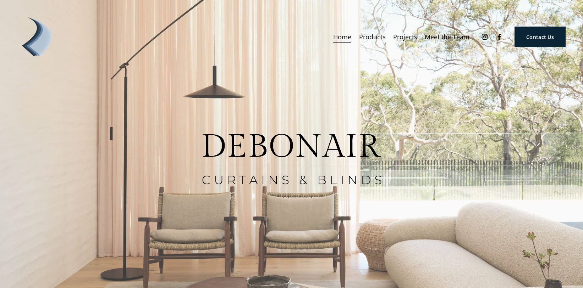 Image resolution: width=583 pixels, height=288 pixels. Describe the element at coordinates (540, 37) in the screenshot. I see `a: Contact Us` at that location.